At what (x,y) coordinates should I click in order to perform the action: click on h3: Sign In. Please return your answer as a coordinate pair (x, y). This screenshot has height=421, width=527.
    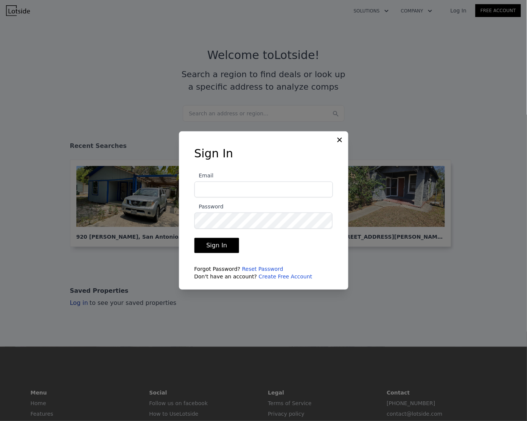
    Looking at the image, I should click on (263, 153).